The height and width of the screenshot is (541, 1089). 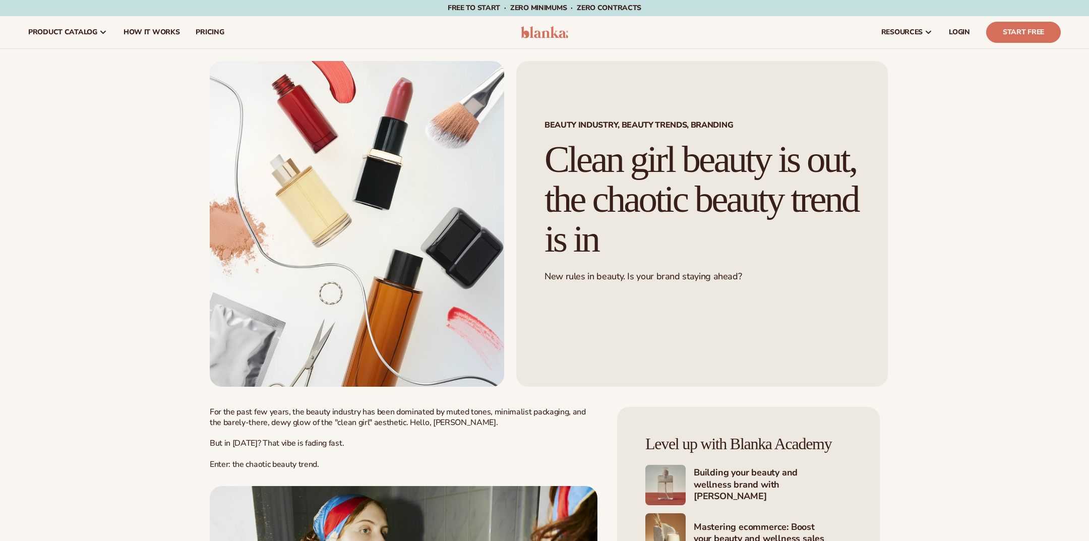 What do you see at coordinates (398, 417) in the screenshot?
I see `span: For the past few years, the beauty industry has been dominated by muted tones, minimalist packagi...` at bounding box center [398, 417].